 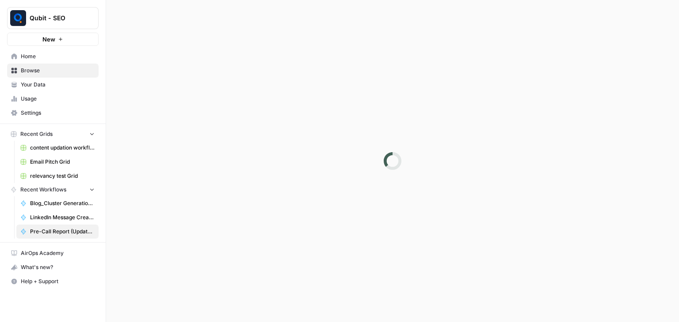 I want to click on span: Your Data, so click(x=57, y=85).